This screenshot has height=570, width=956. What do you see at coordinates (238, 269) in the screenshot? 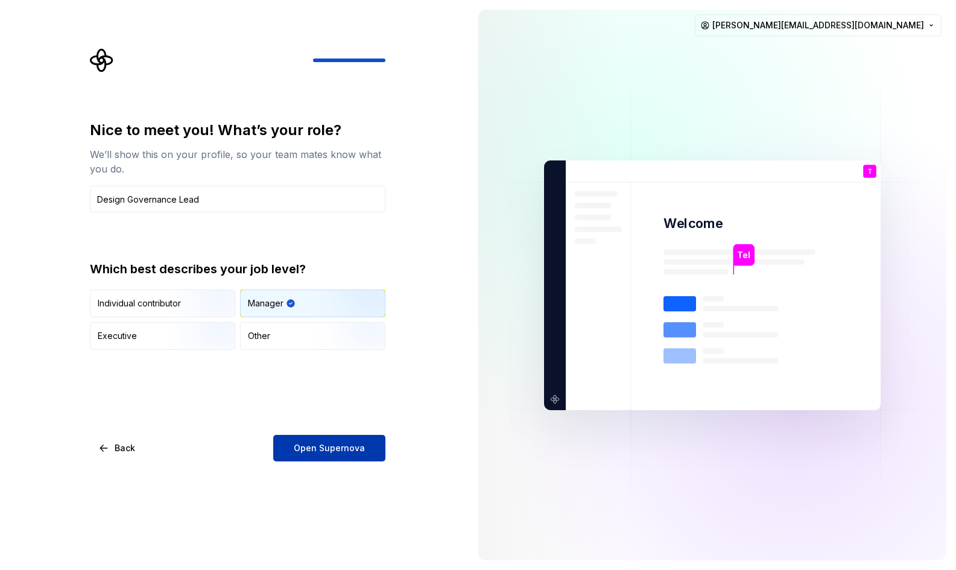
I see `div: Which best describes your job level?` at bounding box center [238, 269].